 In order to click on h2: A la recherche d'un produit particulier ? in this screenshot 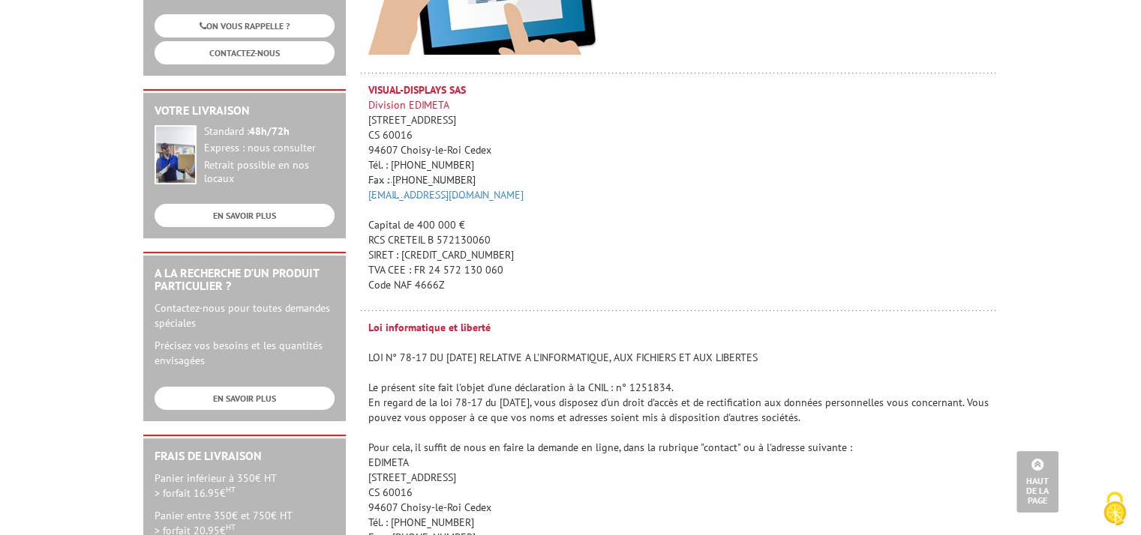, I will do `click(244, 280)`.